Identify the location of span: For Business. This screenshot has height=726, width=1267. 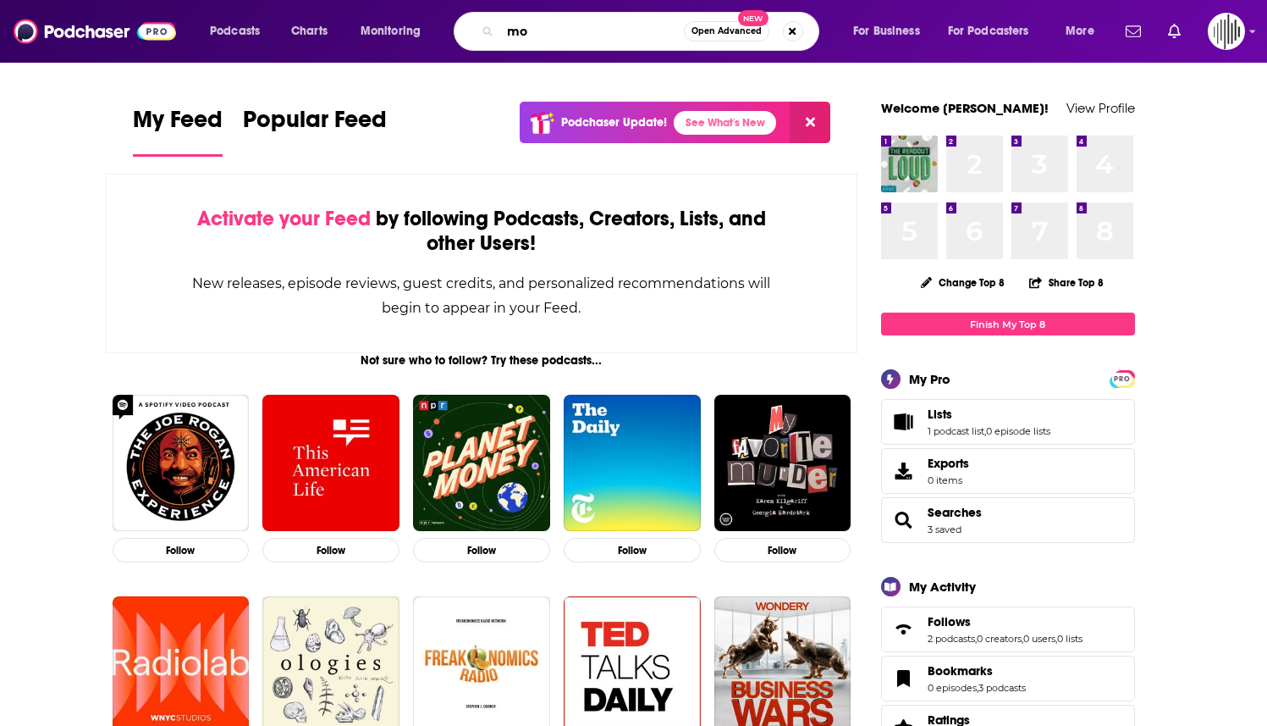
(886, 31).